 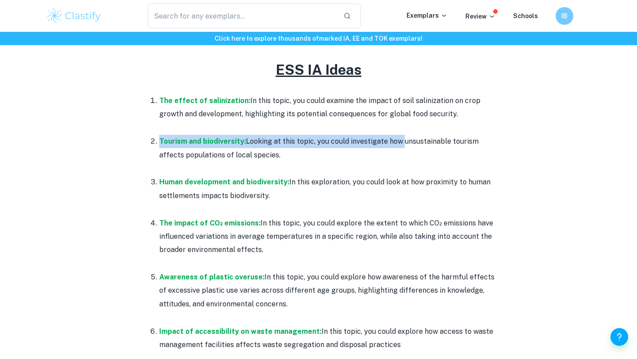 I want to click on strong: Tourism and biodiversity:, so click(x=203, y=141).